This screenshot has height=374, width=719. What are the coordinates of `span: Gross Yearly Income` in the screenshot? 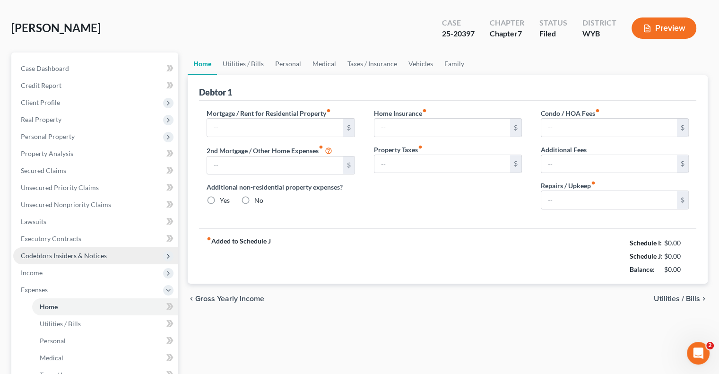 It's located at (230, 299).